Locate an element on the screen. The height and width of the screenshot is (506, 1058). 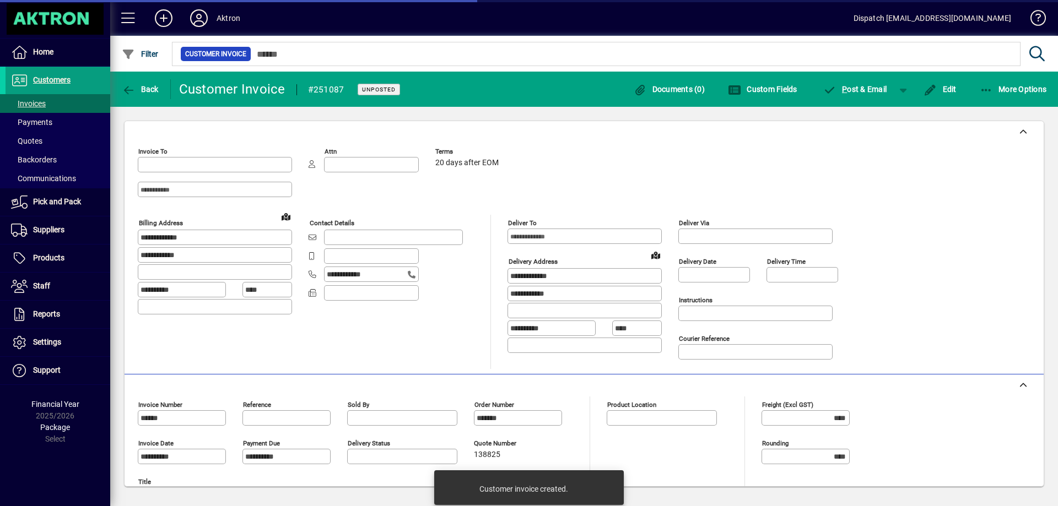
a: Reports is located at coordinates (58, 315).